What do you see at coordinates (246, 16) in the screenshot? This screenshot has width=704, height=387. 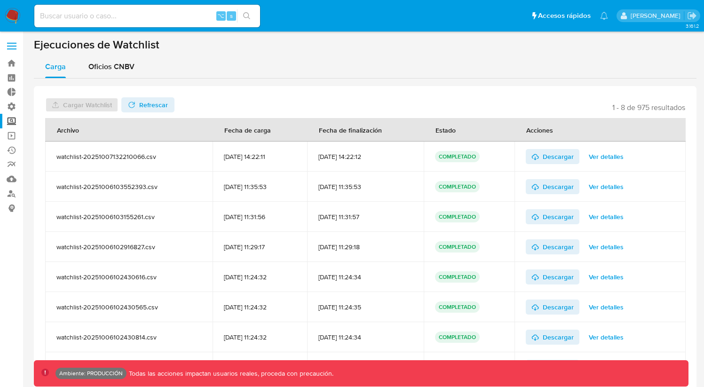 I see `button: search-icon` at bounding box center [246, 16].